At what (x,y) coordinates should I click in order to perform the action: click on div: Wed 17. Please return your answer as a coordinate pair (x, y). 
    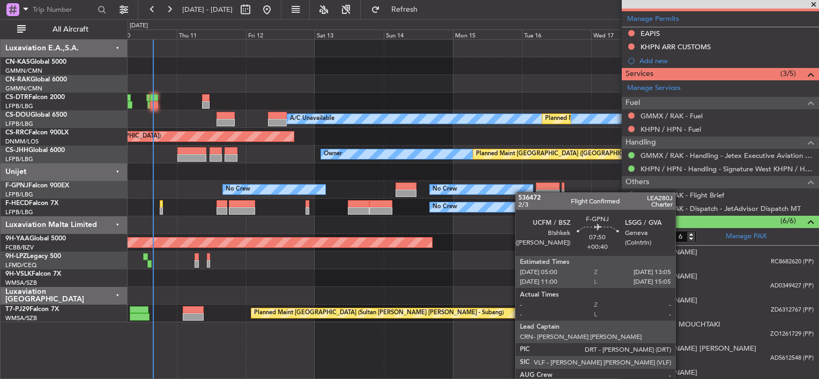
    Looking at the image, I should click on (625, 34).